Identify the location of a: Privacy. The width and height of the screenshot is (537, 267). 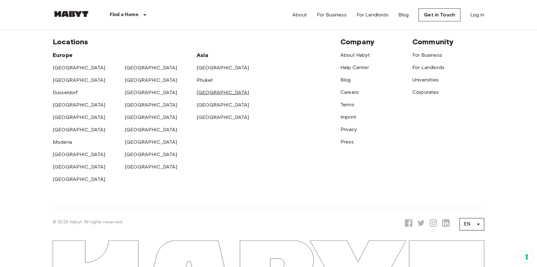
(348, 129).